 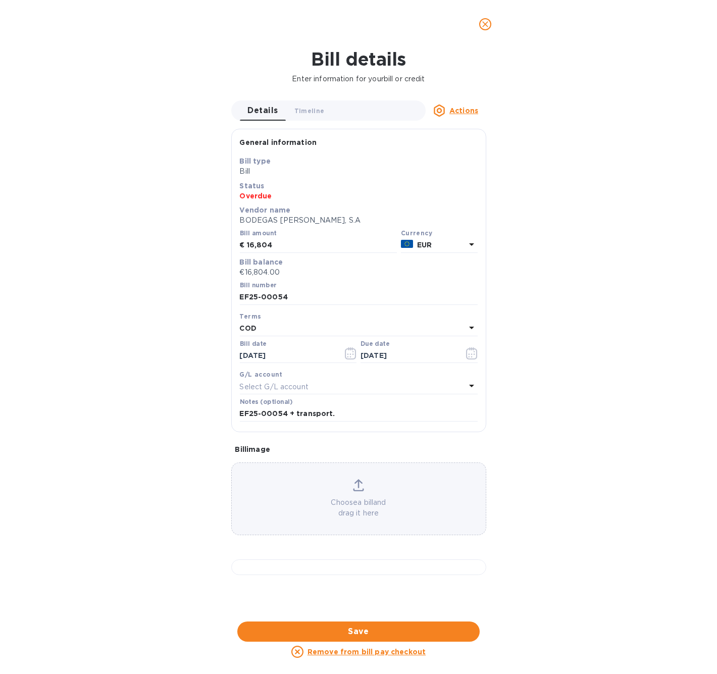 What do you see at coordinates (485, 24) in the screenshot?
I see `button: close` at bounding box center [485, 24].